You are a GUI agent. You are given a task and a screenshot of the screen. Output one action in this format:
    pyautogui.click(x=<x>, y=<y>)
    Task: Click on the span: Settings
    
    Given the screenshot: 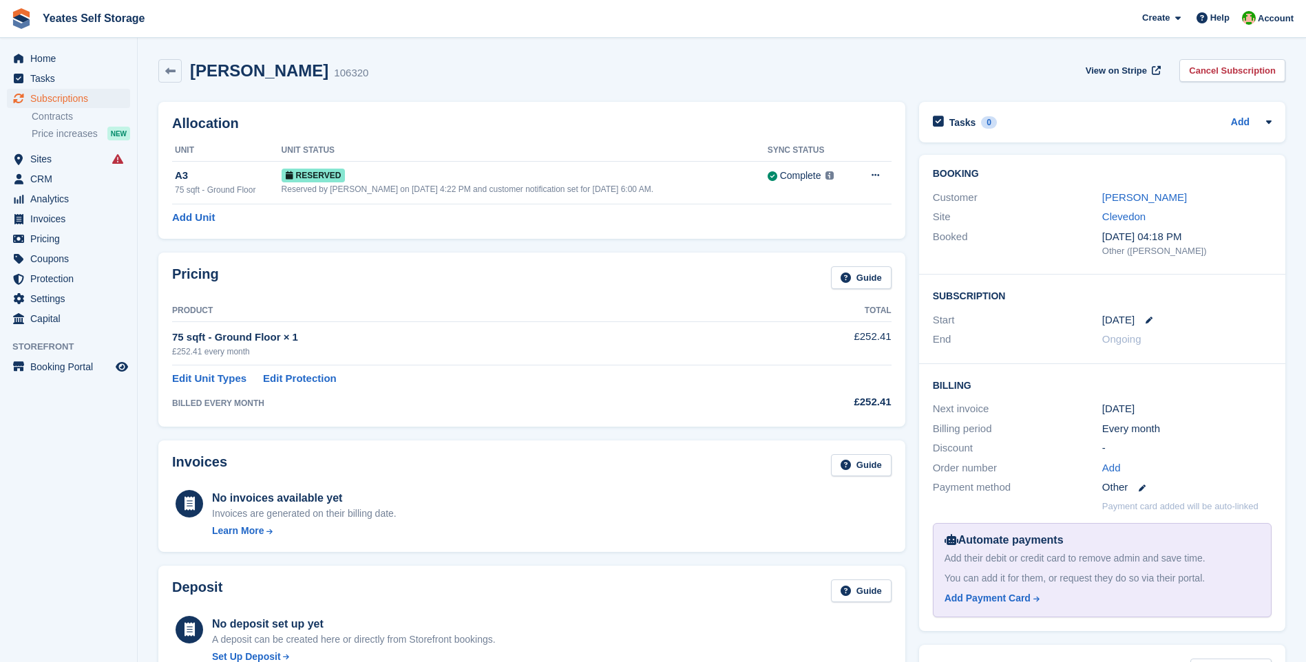 What is the action you would take?
    pyautogui.click(x=72, y=299)
    